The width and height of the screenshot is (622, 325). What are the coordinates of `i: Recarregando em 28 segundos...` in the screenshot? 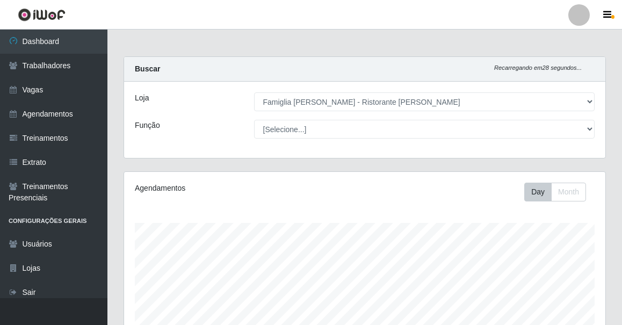 It's located at (538, 68).